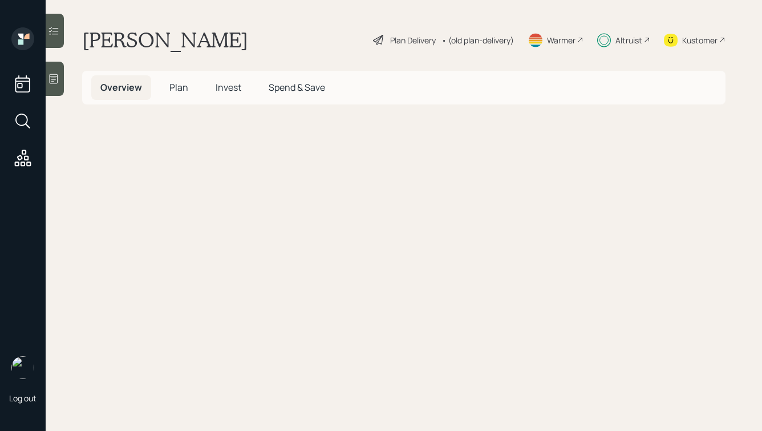 This screenshot has width=762, height=431. I want to click on span: Invest, so click(228, 87).